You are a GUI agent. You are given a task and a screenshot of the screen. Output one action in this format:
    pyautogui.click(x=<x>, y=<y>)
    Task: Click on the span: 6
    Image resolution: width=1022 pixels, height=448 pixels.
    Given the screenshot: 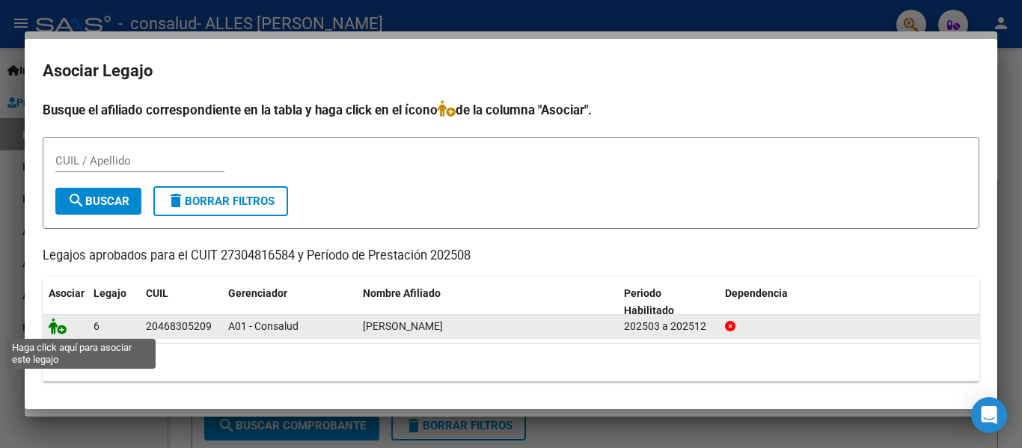 What is the action you would take?
    pyautogui.click(x=96, y=326)
    